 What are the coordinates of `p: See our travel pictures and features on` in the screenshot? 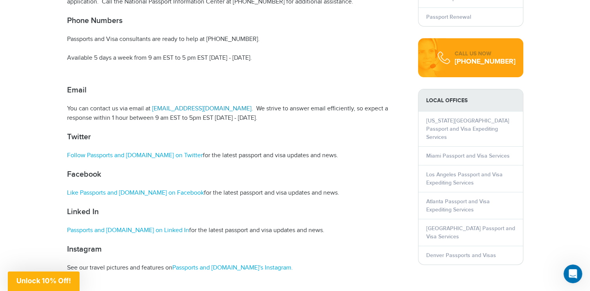 It's located at (237, 268).